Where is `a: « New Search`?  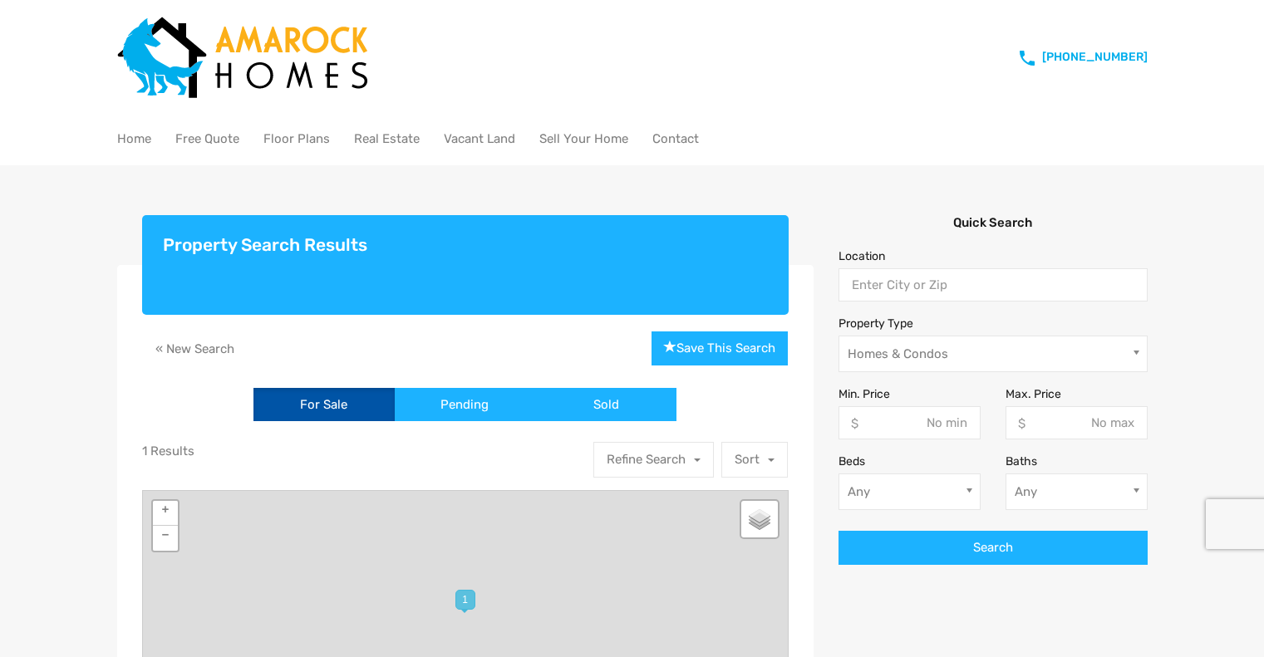
a: « New Search is located at coordinates (194, 349).